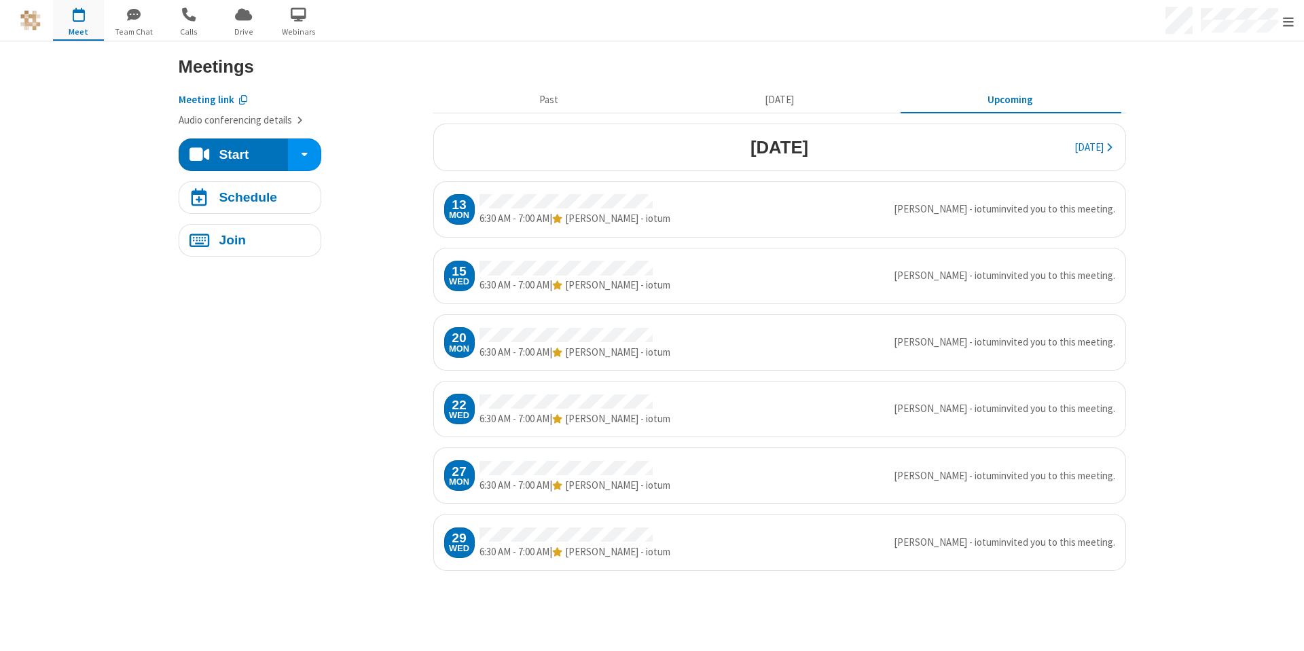  What do you see at coordinates (458, 271) in the screenshot?
I see `div: 15` at bounding box center [458, 271].